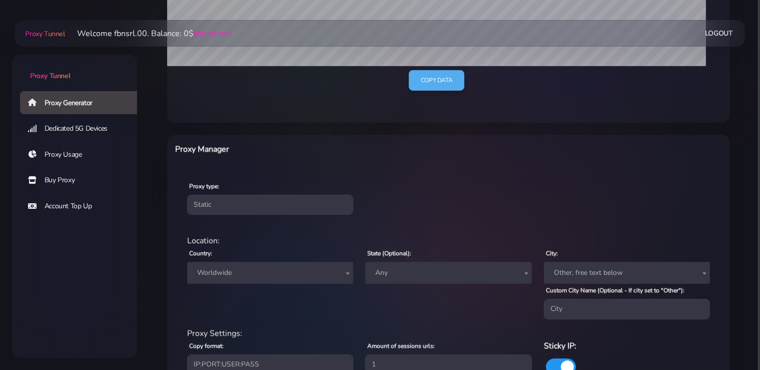 This screenshot has width=760, height=370. What do you see at coordinates (332, 149) in the screenshot?
I see `h6: Proxy Manager` at bounding box center [332, 149].